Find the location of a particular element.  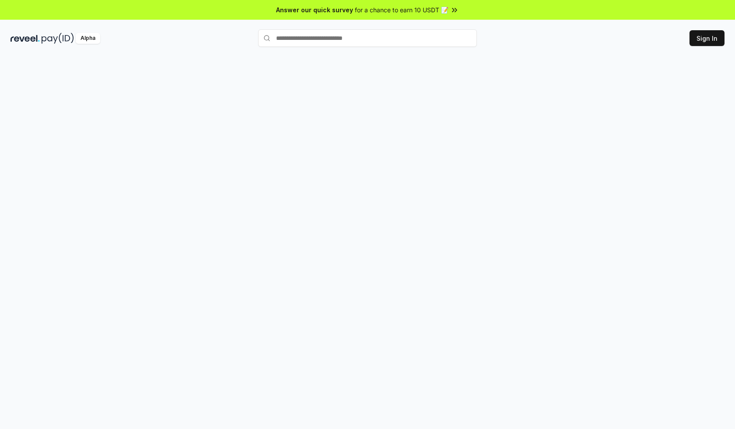

img: pay_id is located at coordinates (58, 38).